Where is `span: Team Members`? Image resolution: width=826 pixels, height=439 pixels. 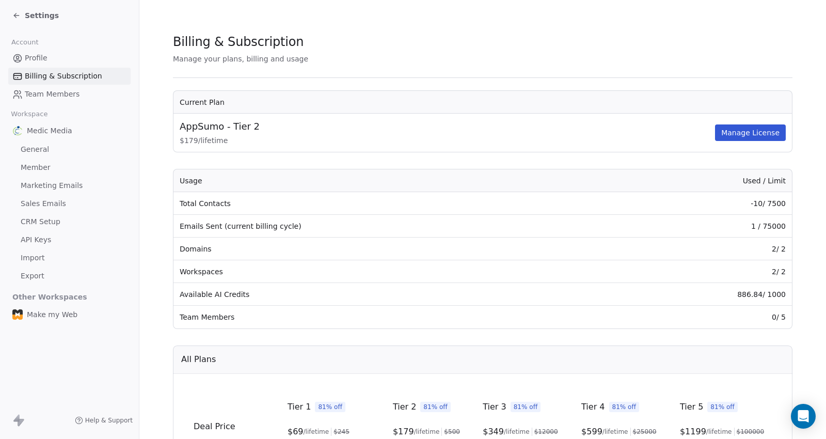
span: Team Members is located at coordinates (52, 94).